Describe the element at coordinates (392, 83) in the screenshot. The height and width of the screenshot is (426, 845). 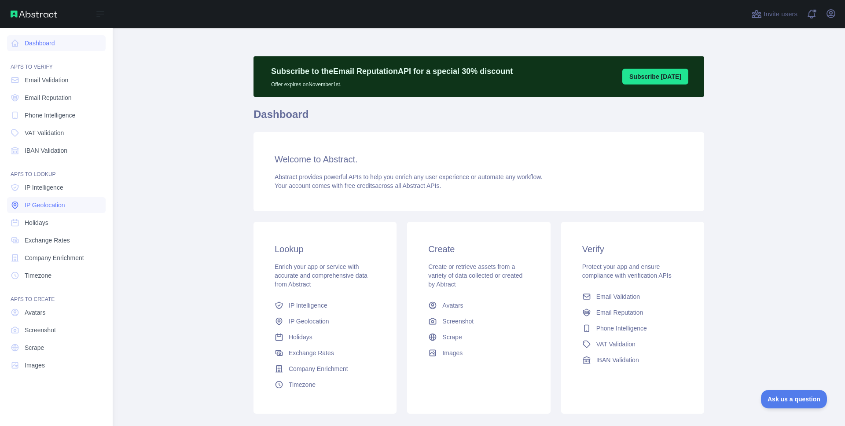
I see `p: Offer expires on November 1st.` at that location.